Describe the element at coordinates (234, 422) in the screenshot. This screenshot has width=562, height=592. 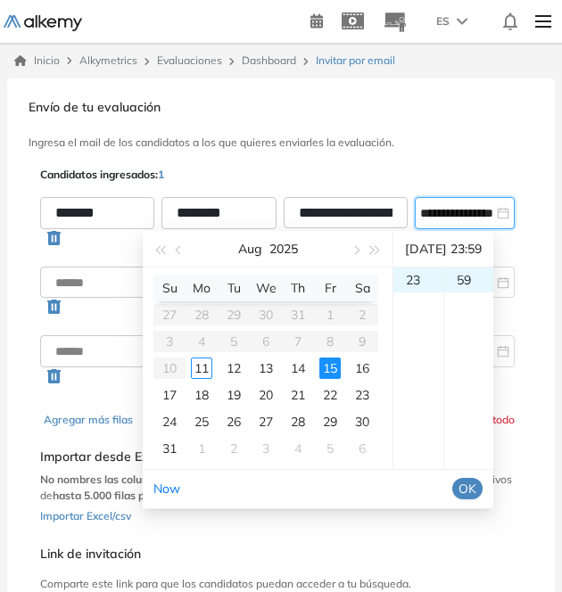
I see `div: 26` at that location.